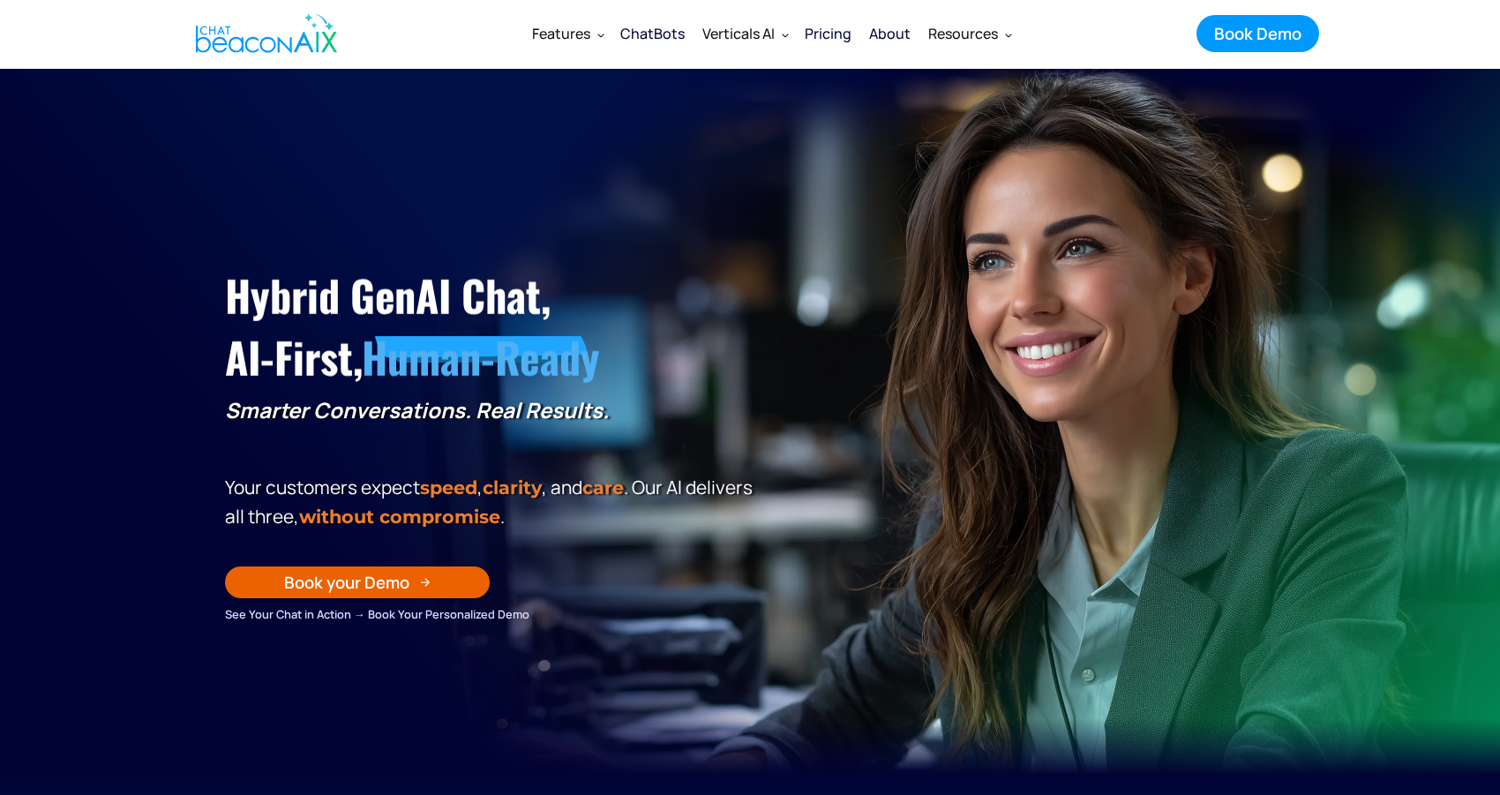  I want to click on div: About, so click(889, 34).